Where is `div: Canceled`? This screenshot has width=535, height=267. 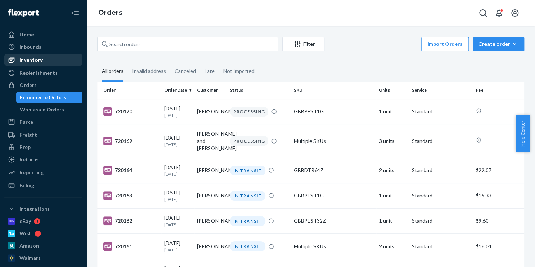
div: Canceled is located at coordinates (185, 71).